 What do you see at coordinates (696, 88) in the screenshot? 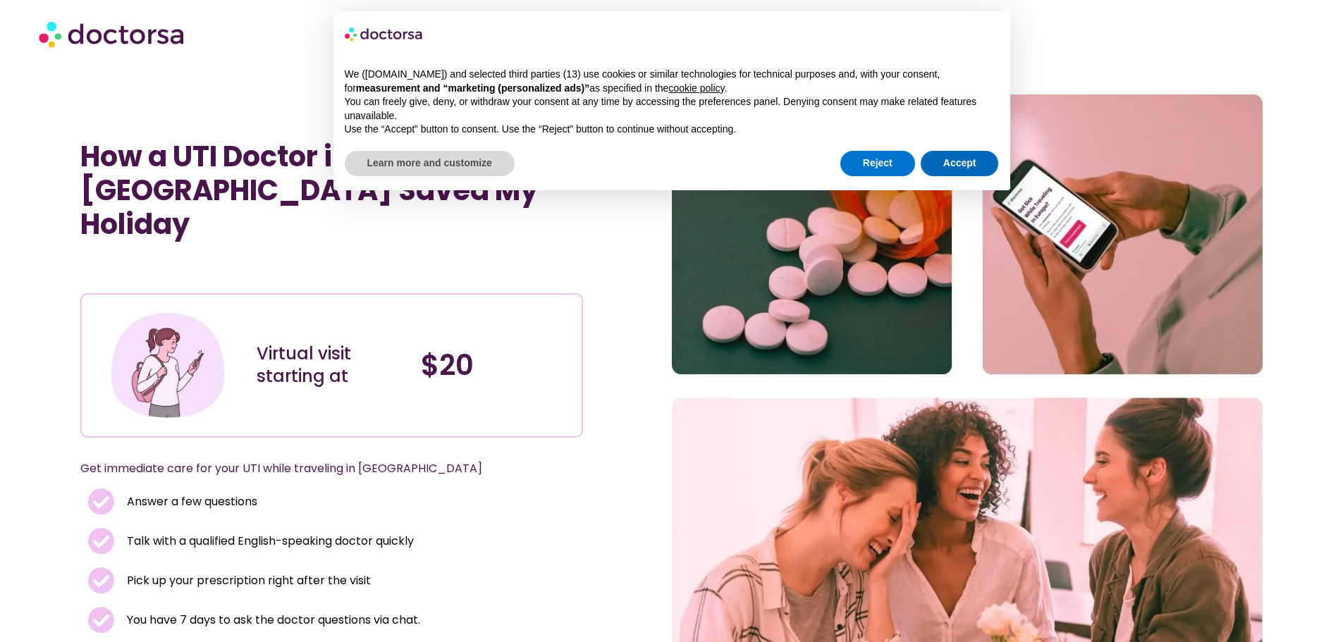
I see `a: cookie policy` at bounding box center [696, 88].